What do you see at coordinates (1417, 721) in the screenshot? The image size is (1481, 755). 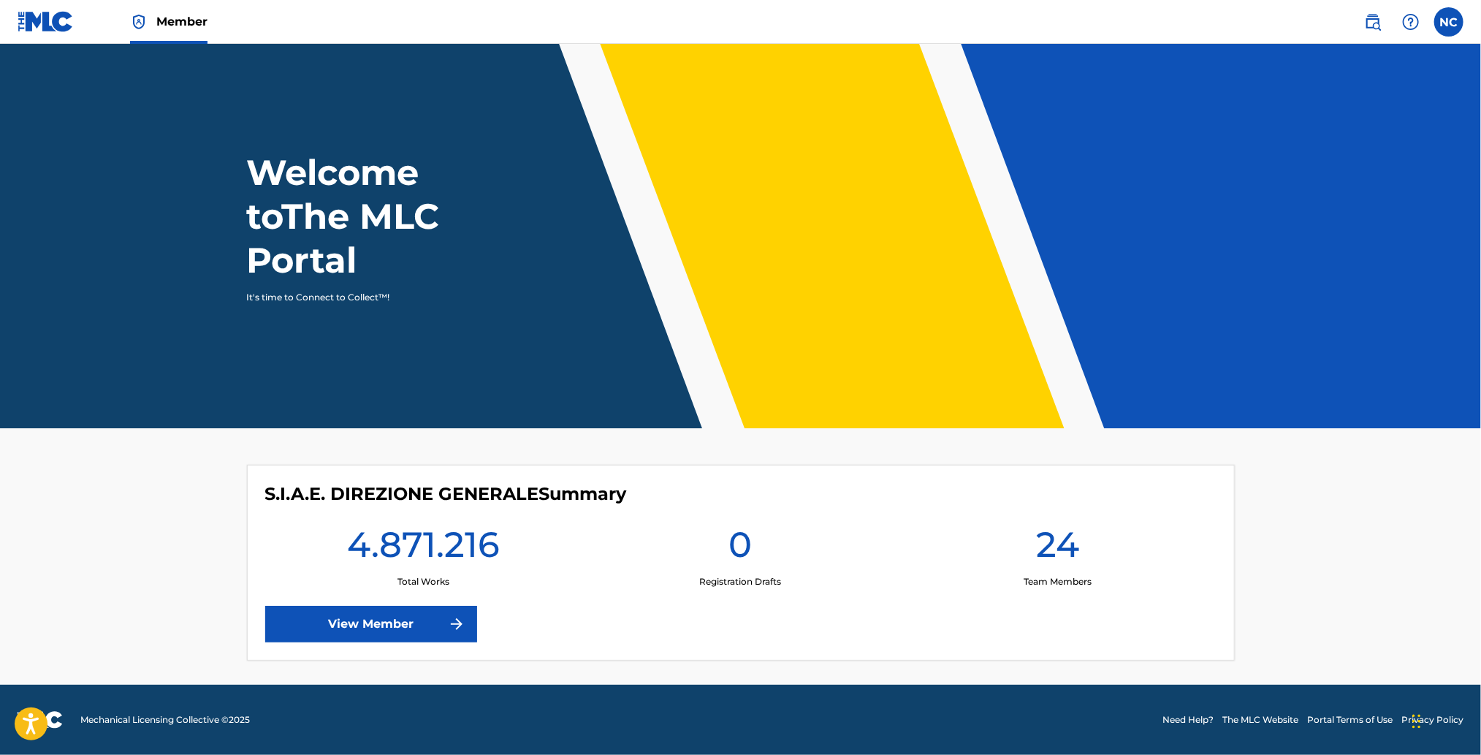 I see `div: Trascina` at bounding box center [1417, 721].